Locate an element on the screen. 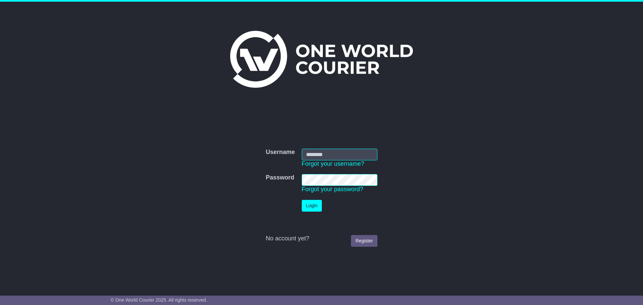 The image size is (643, 305). a: Register is located at coordinates (364, 241).